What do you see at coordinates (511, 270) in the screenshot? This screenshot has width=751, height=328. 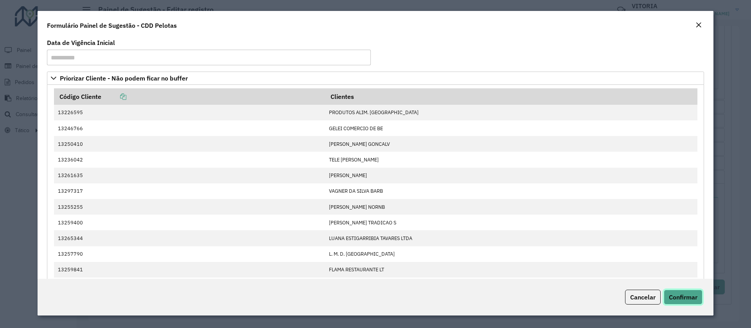 I see `td: FLAMA RESTAURANTE LT` at bounding box center [511, 270].